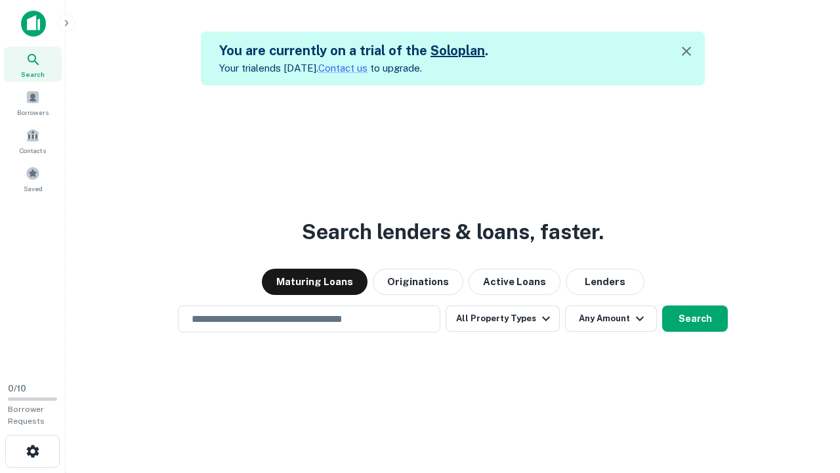  I want to click on button: All Property Types, so click(503, 318).